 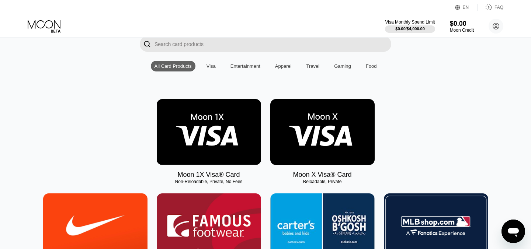 What do you see at coordinates (342, 66) in the screenshot?
I see `div: Gaming` at bounding box center [342, 66].